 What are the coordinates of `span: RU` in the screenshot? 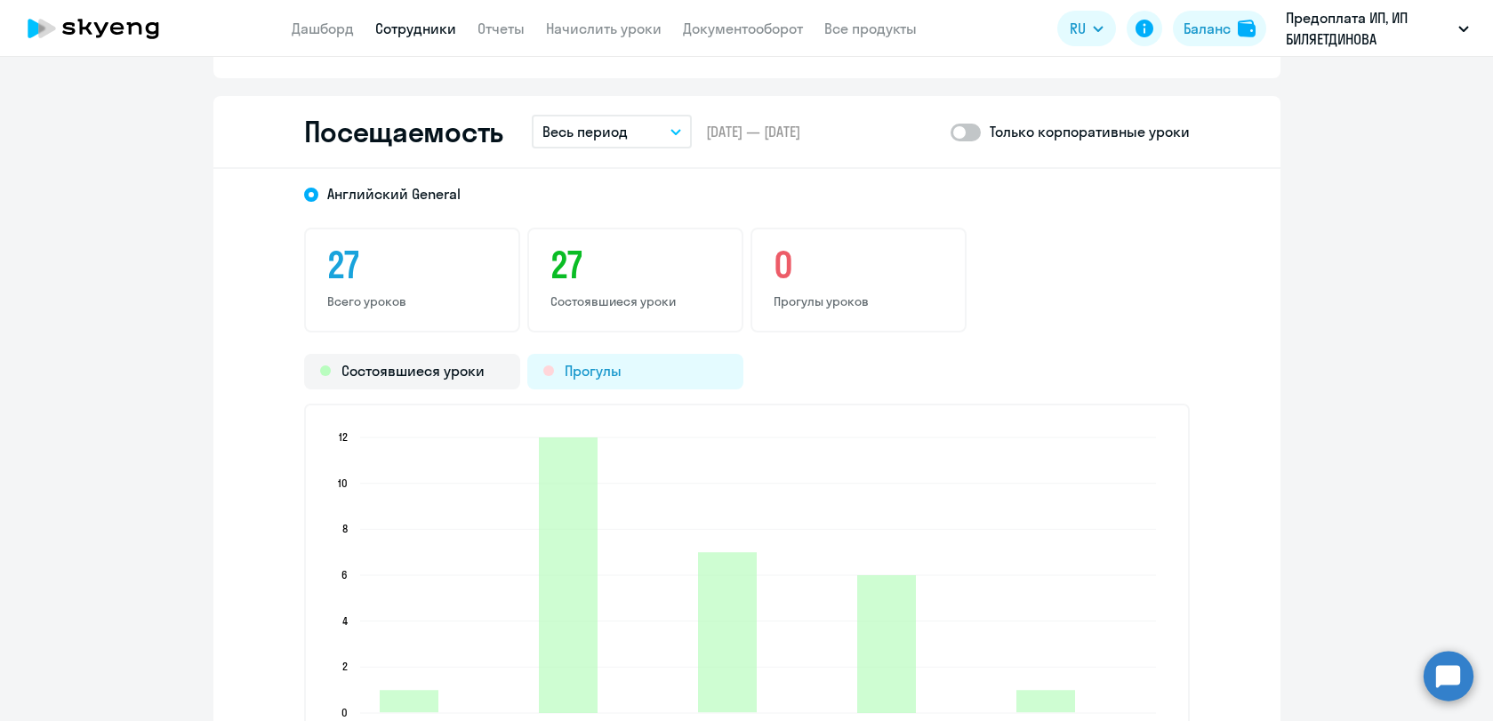 It's located at (1078, 28).